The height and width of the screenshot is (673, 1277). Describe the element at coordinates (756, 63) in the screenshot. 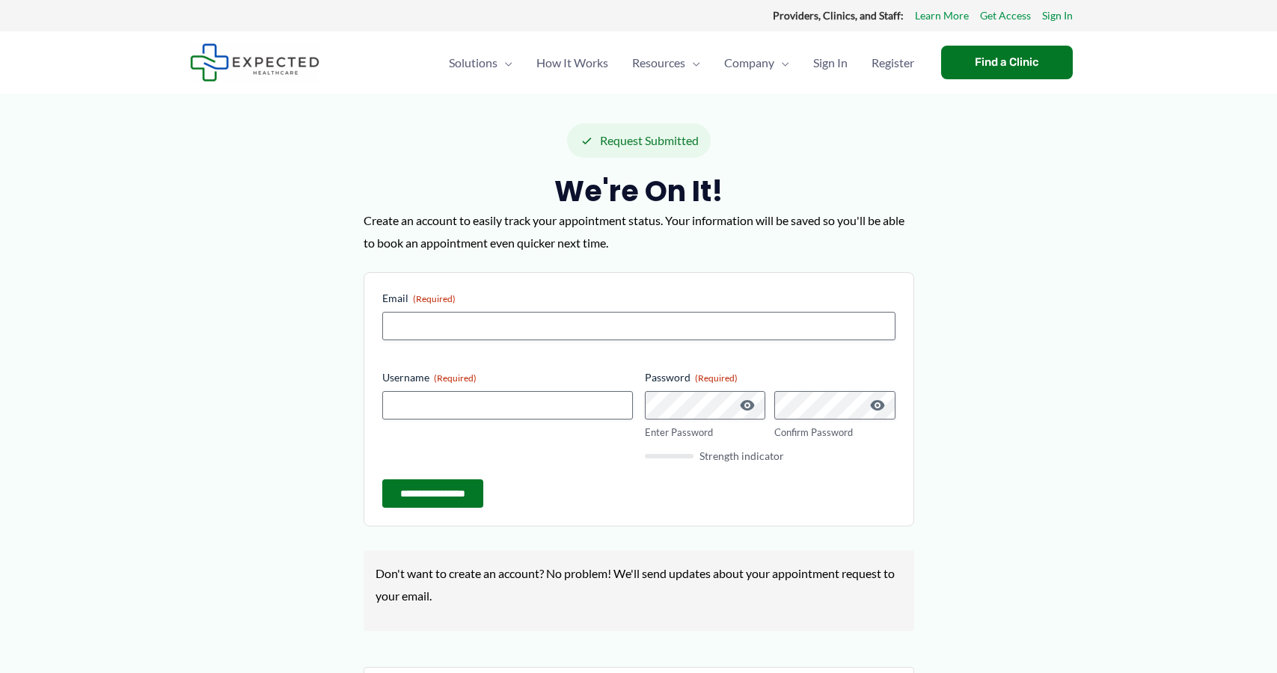

I see `a: CompanyMenu Toggle` at that location.